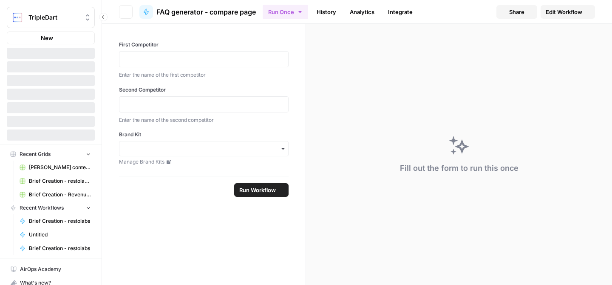 This screenshot has width=612, height=285. I want to click on span: New, so click(47, 38).